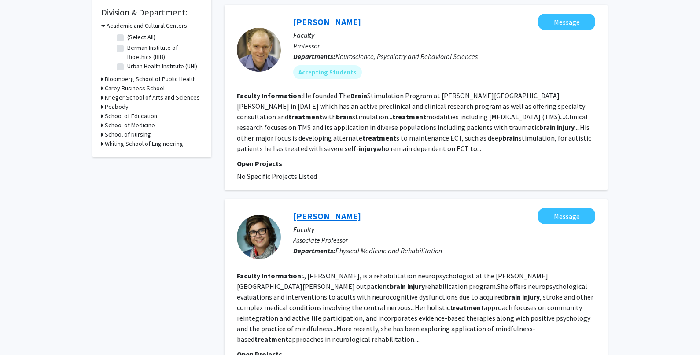  I want to click on span: No Specific Projects Listed, so click(277, 176).